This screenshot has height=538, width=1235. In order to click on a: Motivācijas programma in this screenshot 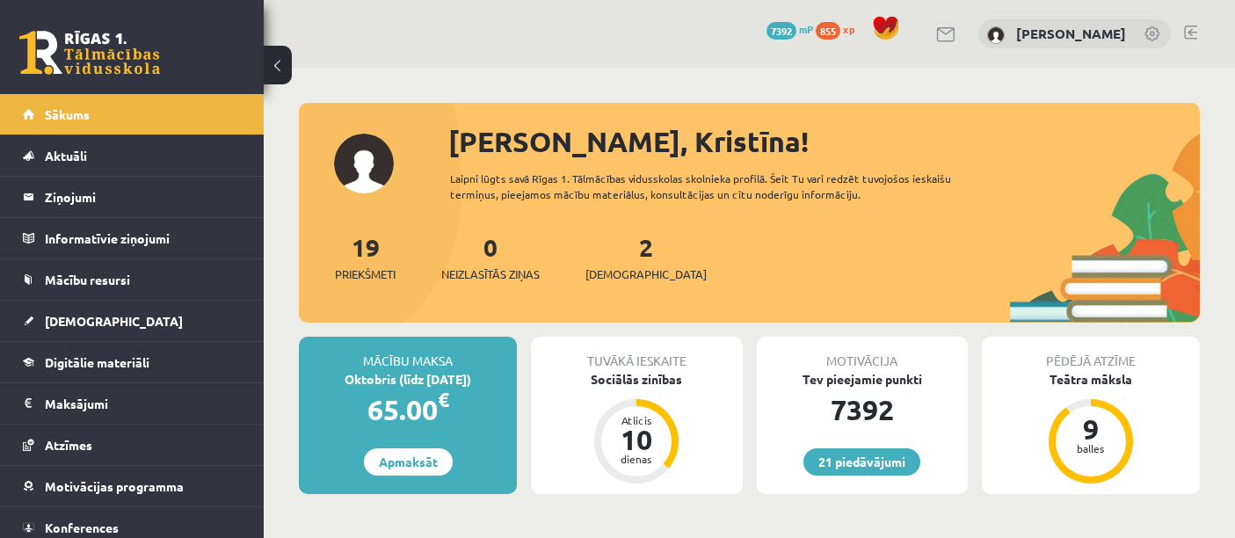, I will do `click(132, 486)`.